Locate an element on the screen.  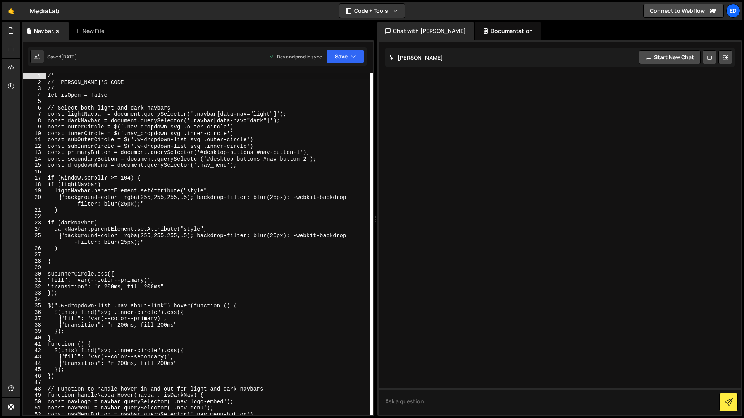
button: Code + Tools is located at coordinates (372, 11).